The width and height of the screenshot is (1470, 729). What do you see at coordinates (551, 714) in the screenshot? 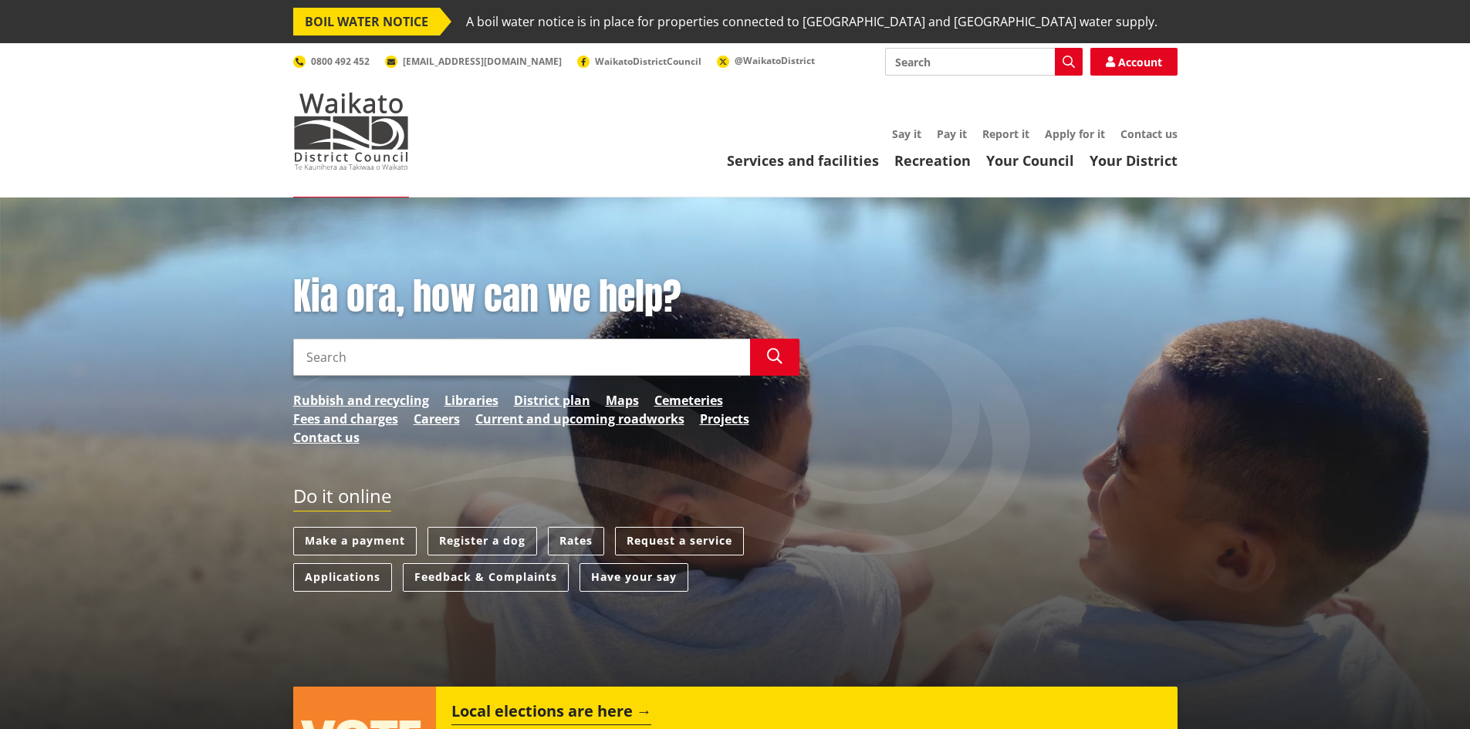
I see `h2: Local elections are here` at bounding box center [551, 714].